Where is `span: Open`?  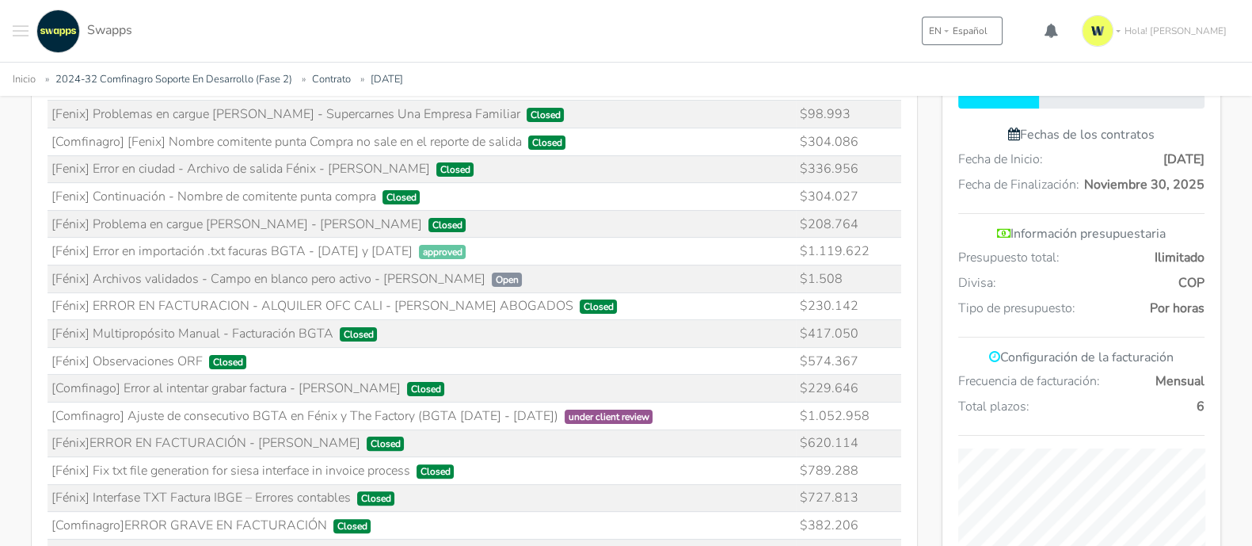
span: Open is located at coordinates (507, 280).